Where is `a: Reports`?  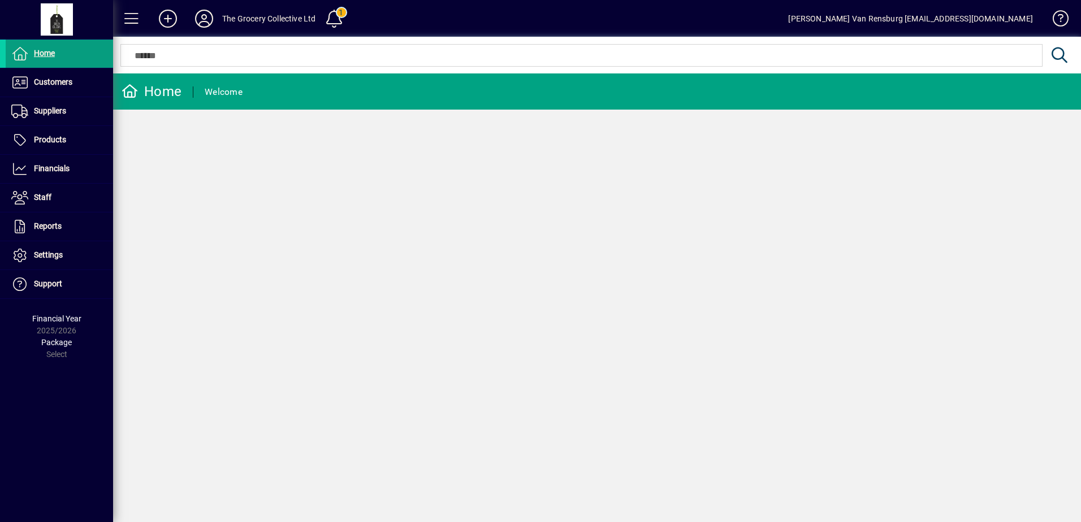
a: Reports is located at coordinates (59, 227).